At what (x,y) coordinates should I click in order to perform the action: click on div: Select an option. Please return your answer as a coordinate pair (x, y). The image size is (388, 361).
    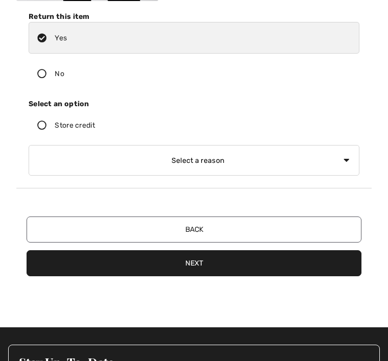
    Looking at the image, I should click on (194, 104).